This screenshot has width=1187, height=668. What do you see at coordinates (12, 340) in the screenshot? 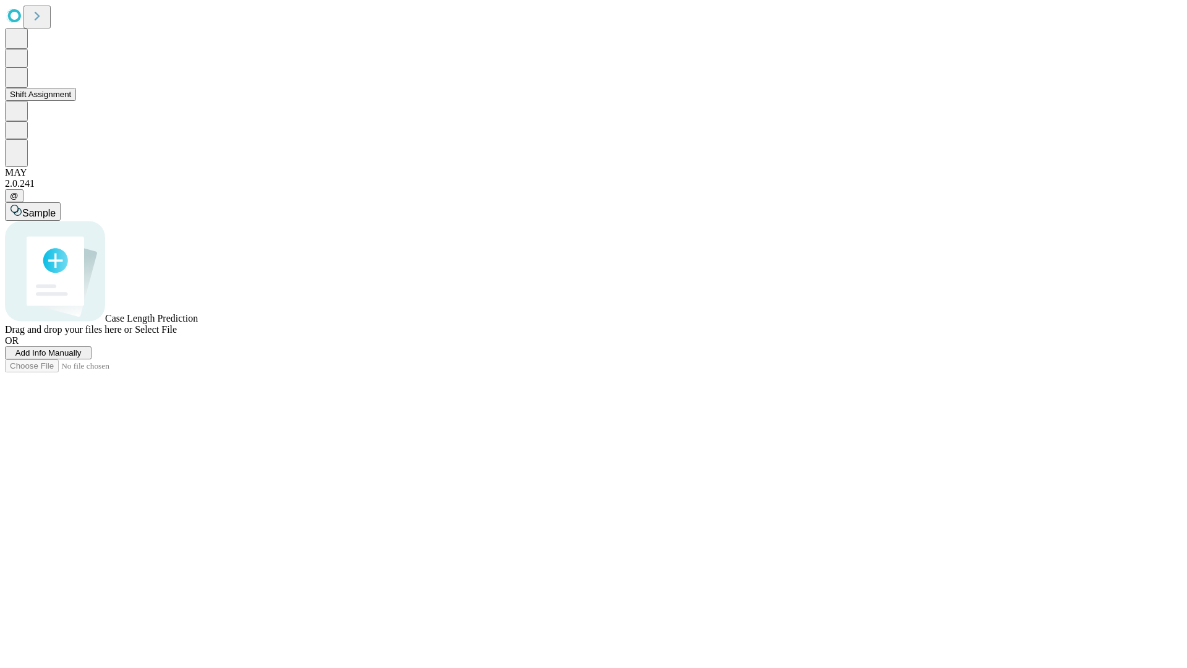
I see `span: OR` at bounding box center [12, 340].